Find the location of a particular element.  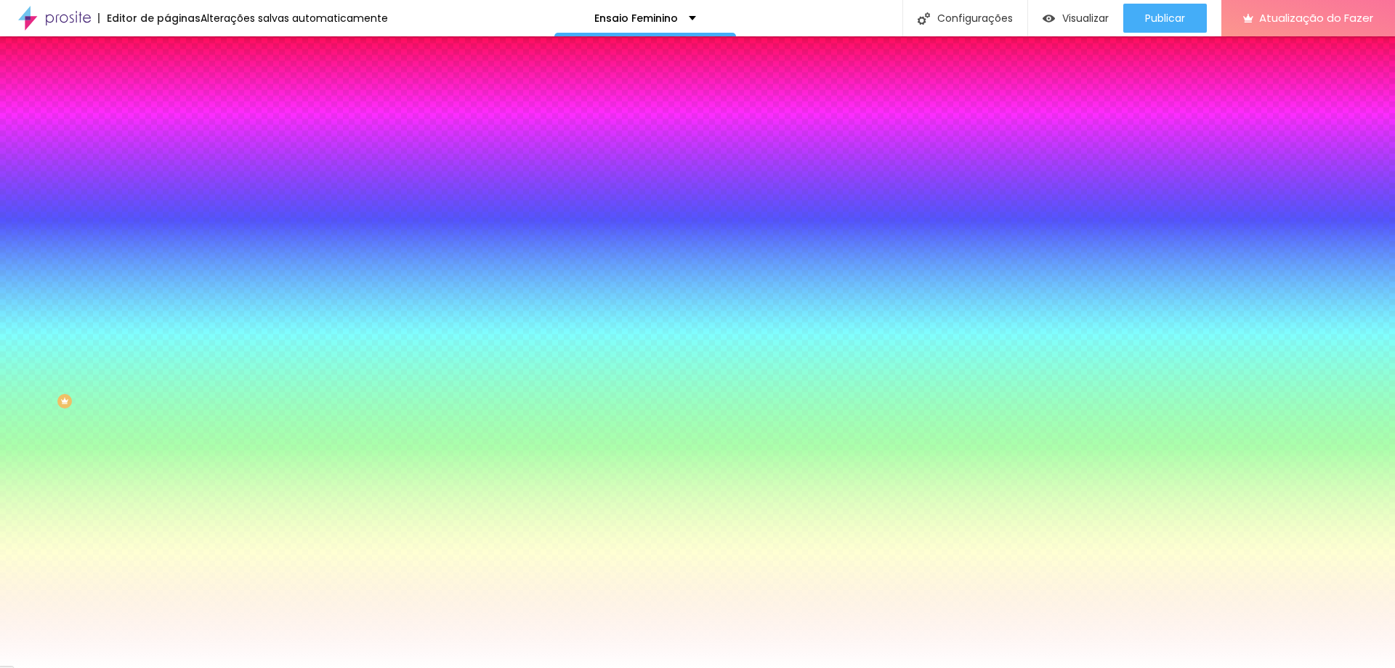

font: Editor de páginas is located at coordinates (153, 18).